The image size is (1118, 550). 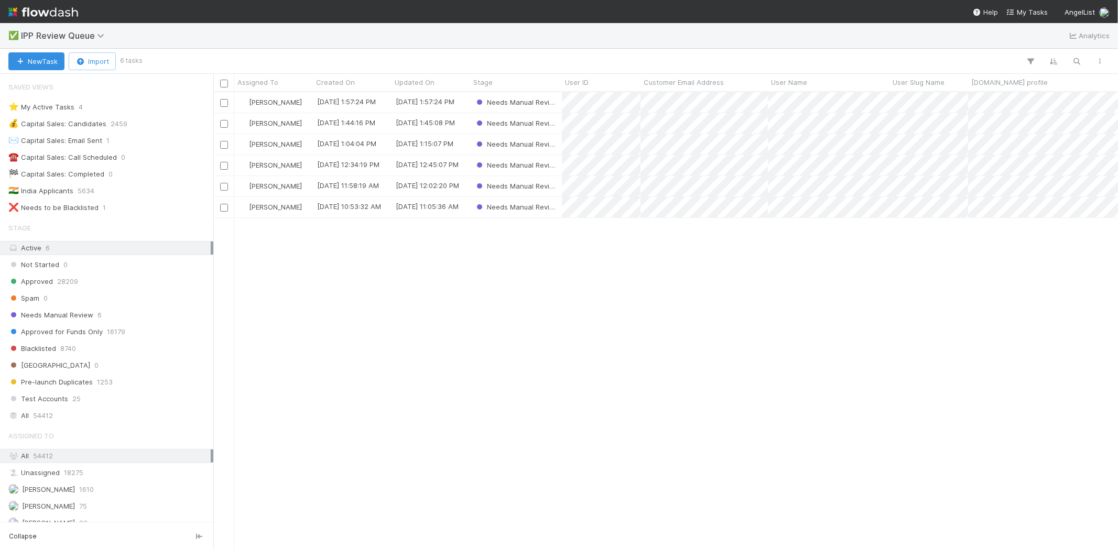 What do you see at coordinates (73, 473) in the screenshot?
I see `span: 18275` at bounding box center [73, 473].